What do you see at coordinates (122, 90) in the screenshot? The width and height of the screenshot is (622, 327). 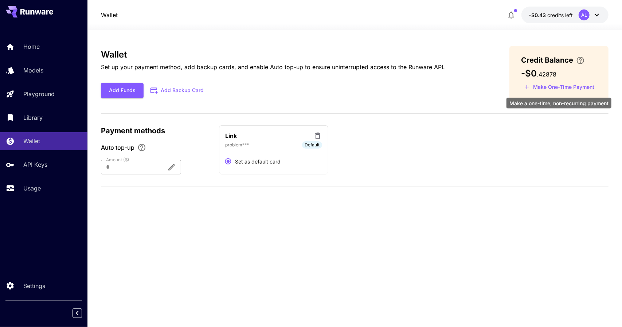 I see `button: Add Funds` at bounding box center [122, 90].